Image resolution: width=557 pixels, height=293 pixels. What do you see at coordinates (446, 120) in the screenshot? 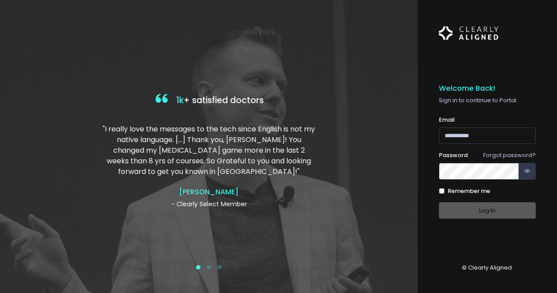
I see `label: Email` at bounding box center [446, 120].